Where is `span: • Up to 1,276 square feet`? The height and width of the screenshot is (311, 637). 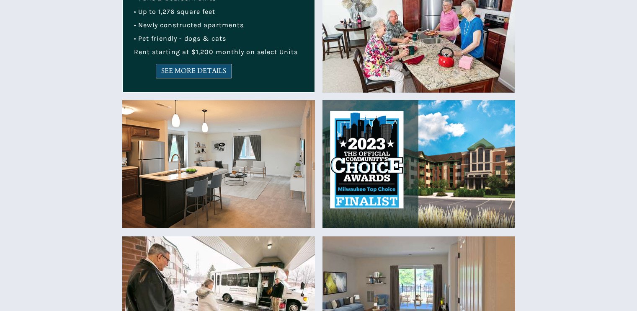
span: • Up to 1,276 square feet is located at coordinates (175, 11).